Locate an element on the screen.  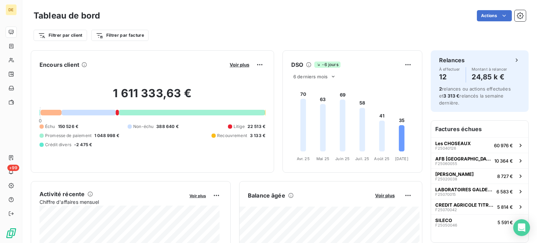
span: Les CHOSEAUX is located at coordinates (453, 143).